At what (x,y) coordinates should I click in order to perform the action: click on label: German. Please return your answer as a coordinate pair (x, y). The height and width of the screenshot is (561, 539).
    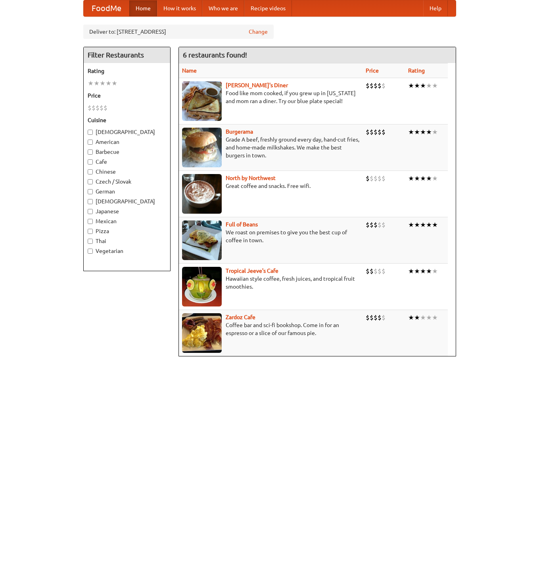
    Looking at the image, I should click on (127, 192).